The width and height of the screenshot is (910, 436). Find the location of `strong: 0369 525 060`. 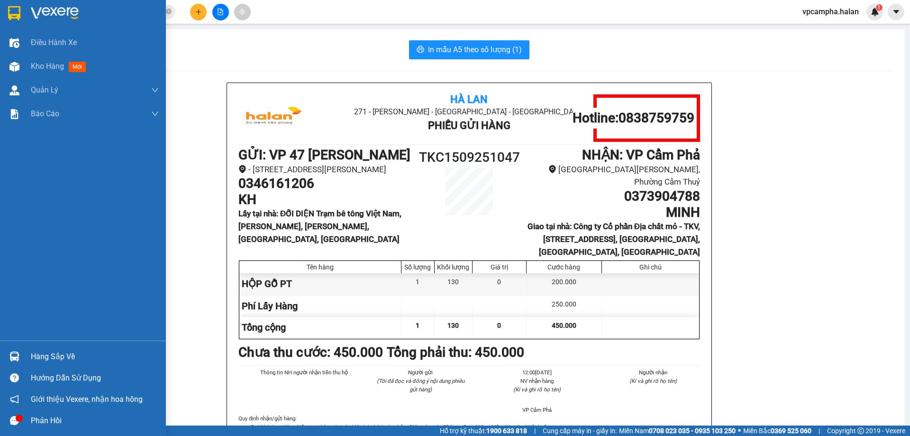

strong: 0369 525 060 is located at coordinates (791, 430).